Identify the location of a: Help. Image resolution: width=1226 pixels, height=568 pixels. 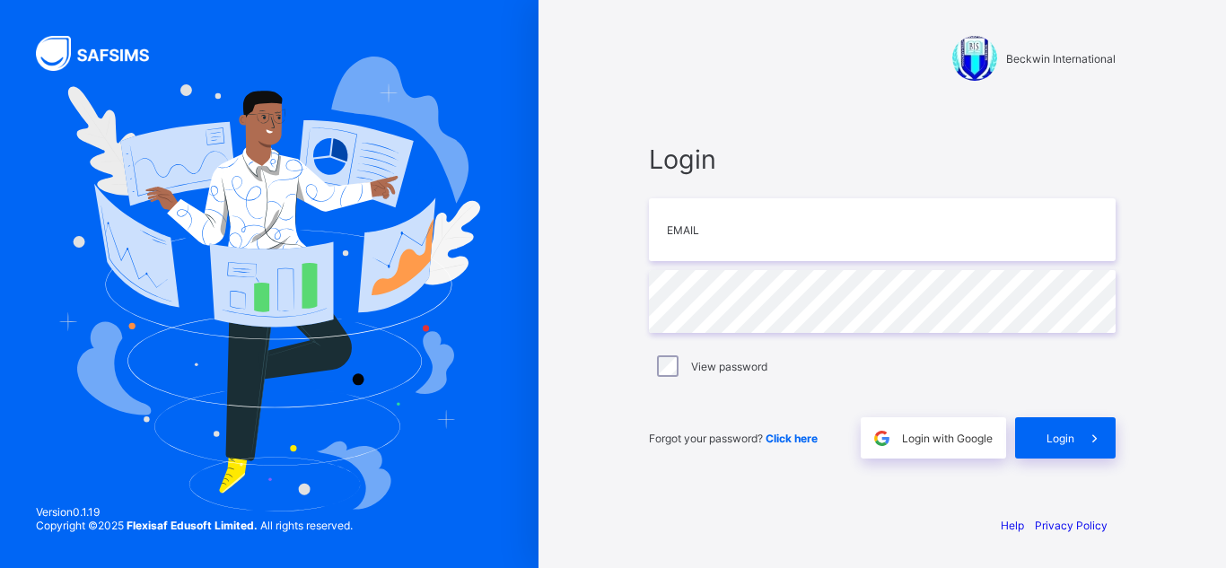
(1013, 525).